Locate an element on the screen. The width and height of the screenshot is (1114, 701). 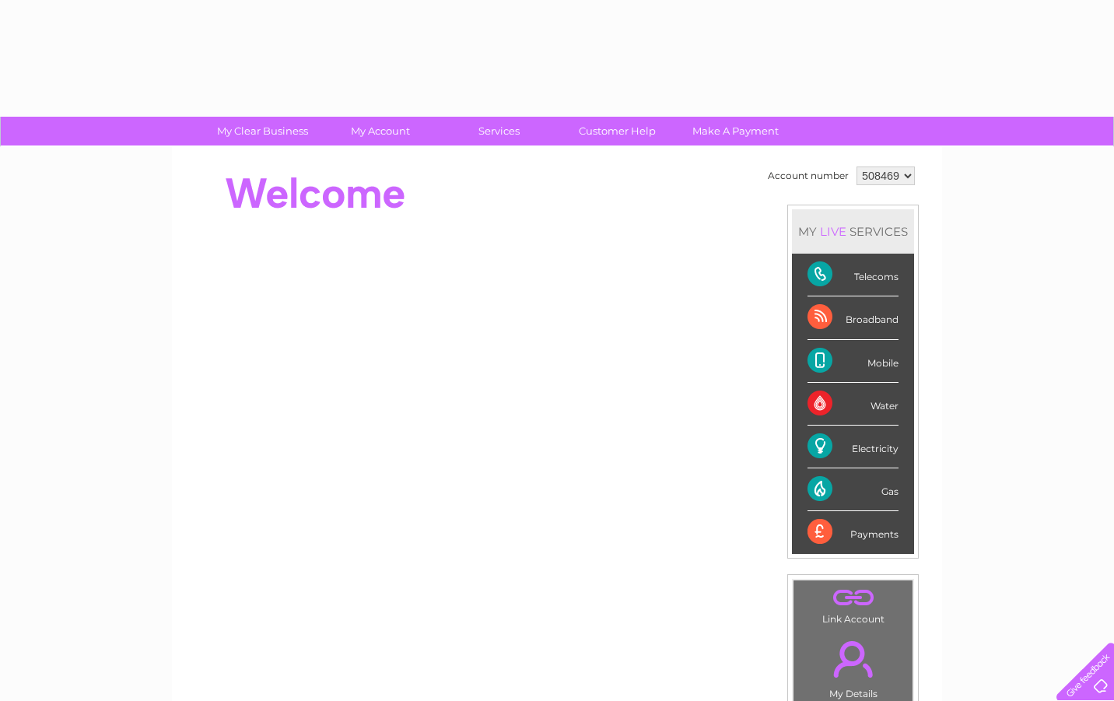
td: Link Account is located at coordinates (852, 603).